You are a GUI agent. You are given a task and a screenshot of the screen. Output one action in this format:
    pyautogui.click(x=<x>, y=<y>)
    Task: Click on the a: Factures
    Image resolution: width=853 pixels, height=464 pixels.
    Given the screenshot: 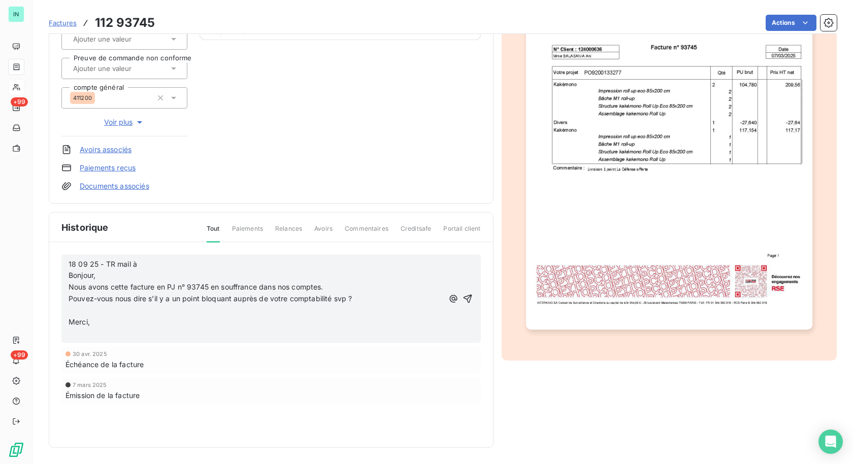 What is the action you would take?
    pyautogui.click(x=62, y=23)
    